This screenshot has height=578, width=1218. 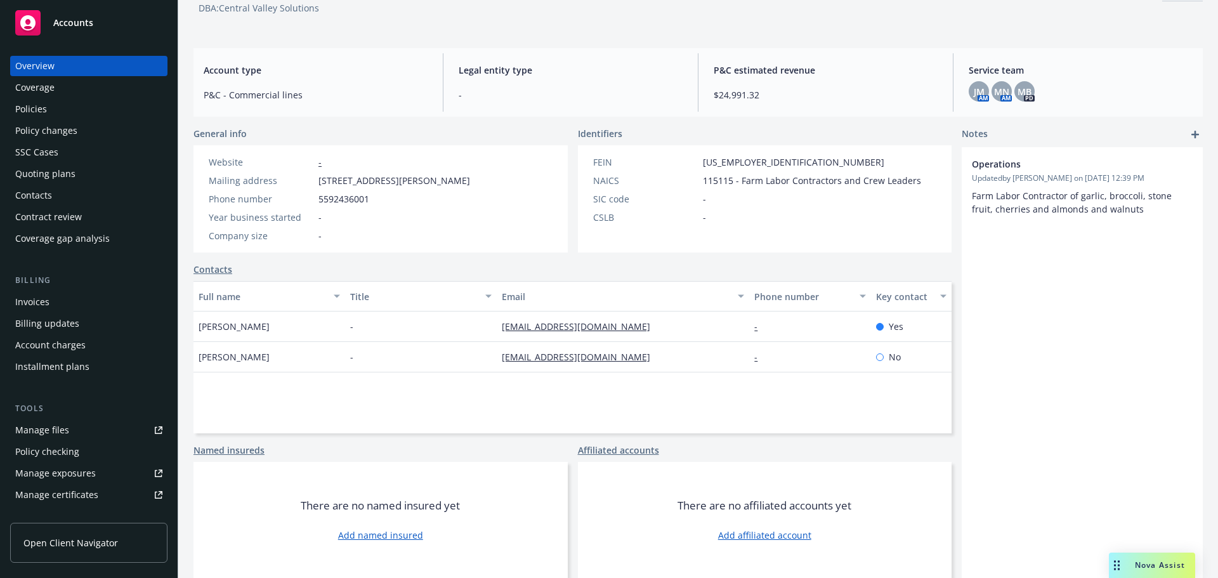 What do you see at coordinates (37, 152) in the screenshot?
I see `div: SSC Cases` at bounding box center [37, 152].